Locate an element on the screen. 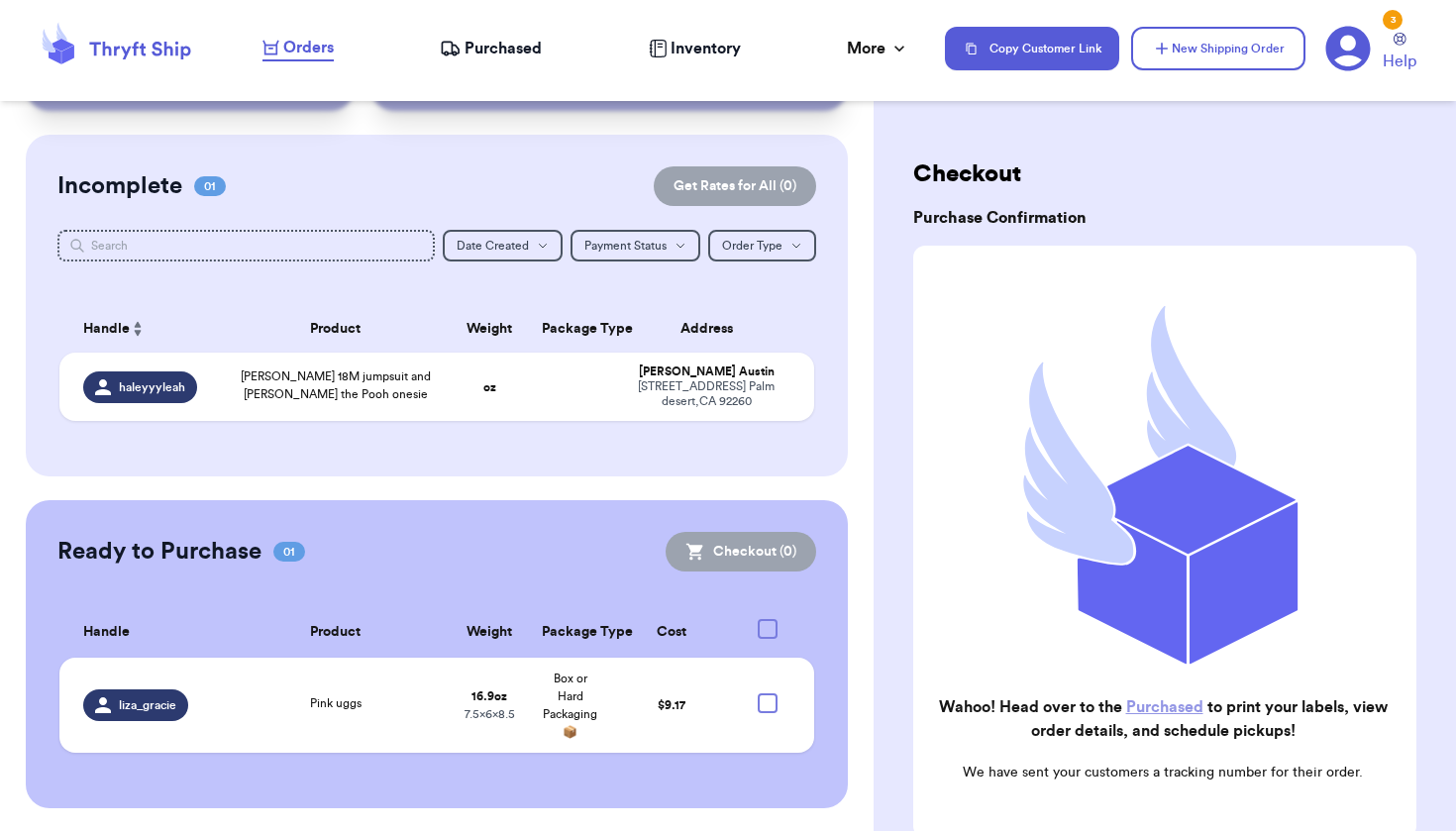 This screenshot has width=1456, height=831. button: Get Rates for All (0) is located at coordinates (735, 187).